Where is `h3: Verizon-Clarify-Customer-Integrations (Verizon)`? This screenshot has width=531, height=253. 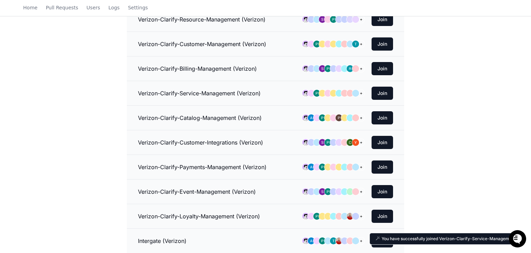 h3: Verizon-Clarify-Customer-Integrations (Verizon) is located at coordinates (200, 143).